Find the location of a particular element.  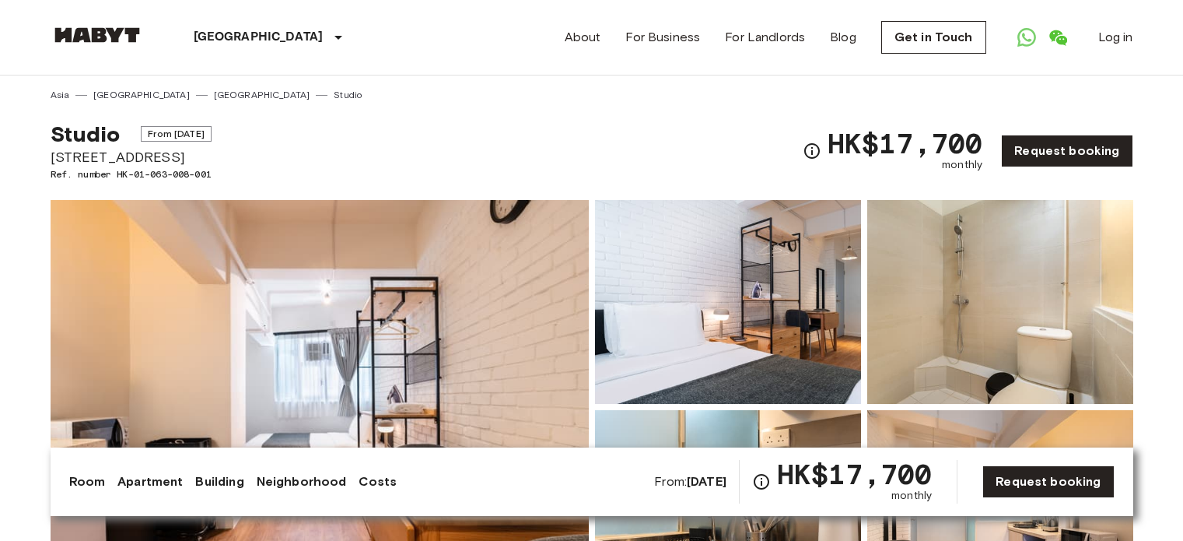

a: Studio is located at coordinates (348, 95).